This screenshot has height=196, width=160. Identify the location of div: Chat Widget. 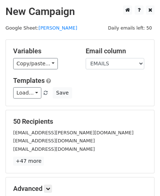
(141, 179).